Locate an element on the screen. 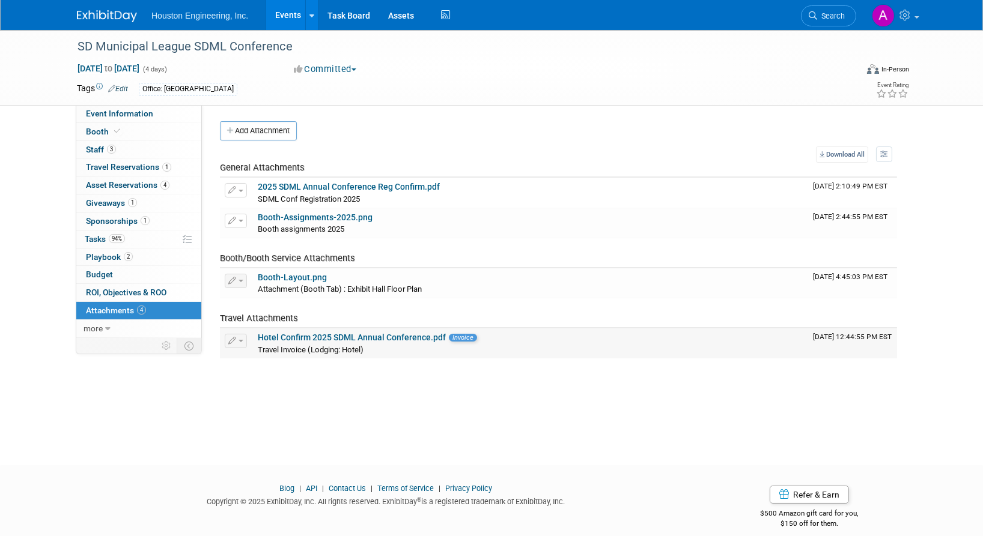 This screenshot has height=536, width=983. a: Attachments4 is located at coordinates (139, 311).